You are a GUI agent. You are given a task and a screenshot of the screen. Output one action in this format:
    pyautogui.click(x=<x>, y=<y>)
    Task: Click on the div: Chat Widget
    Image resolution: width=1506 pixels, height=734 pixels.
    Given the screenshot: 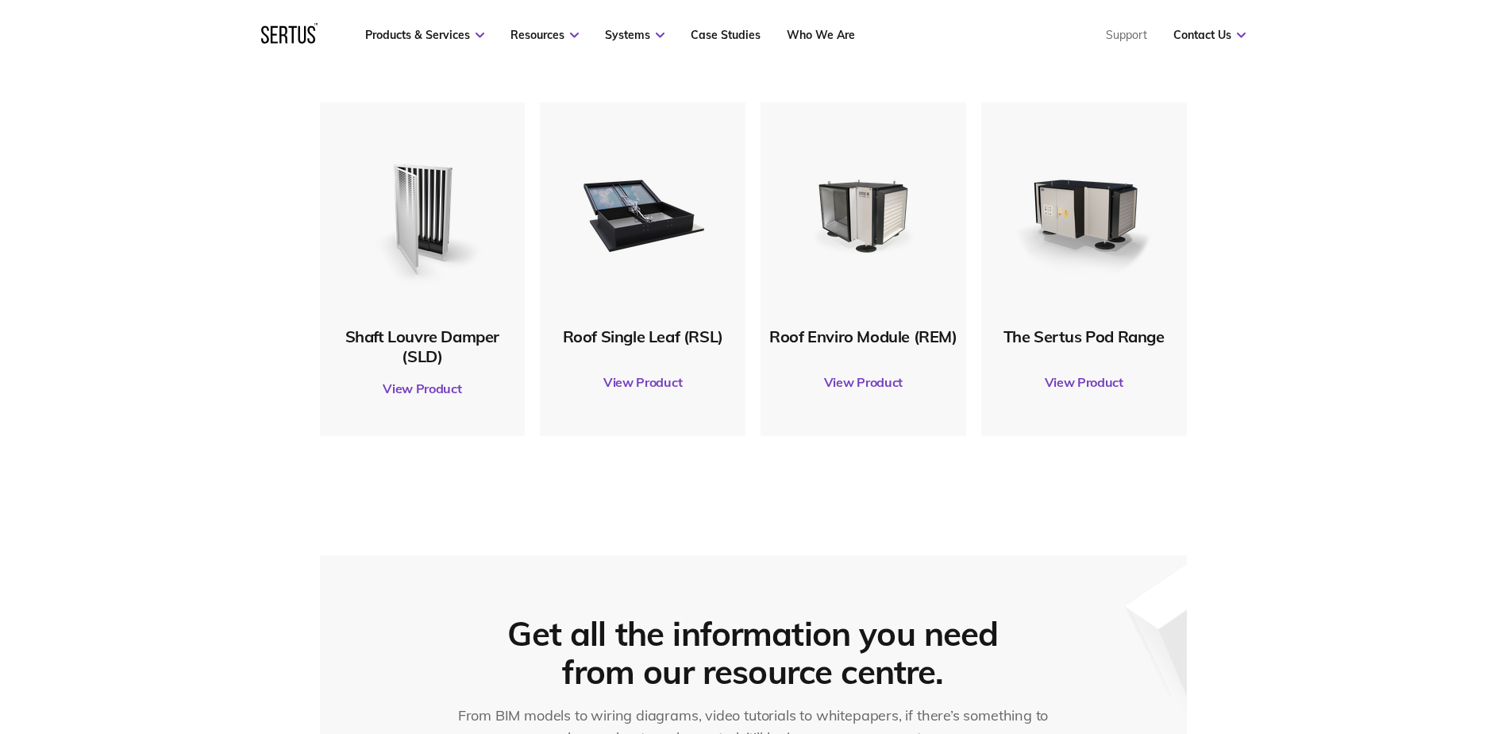 What is the action you would take?
    pyautogui.click(x=1466, y=695)
    